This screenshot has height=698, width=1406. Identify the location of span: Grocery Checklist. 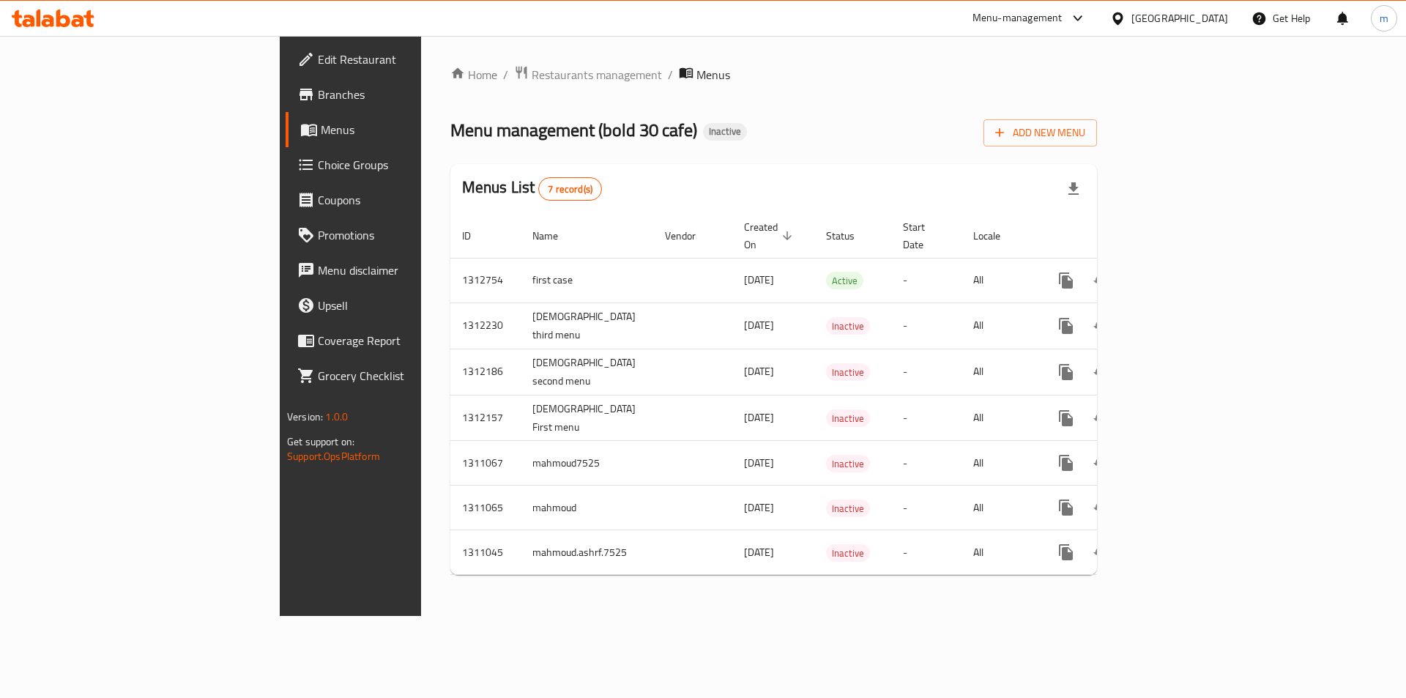
(410, 376).